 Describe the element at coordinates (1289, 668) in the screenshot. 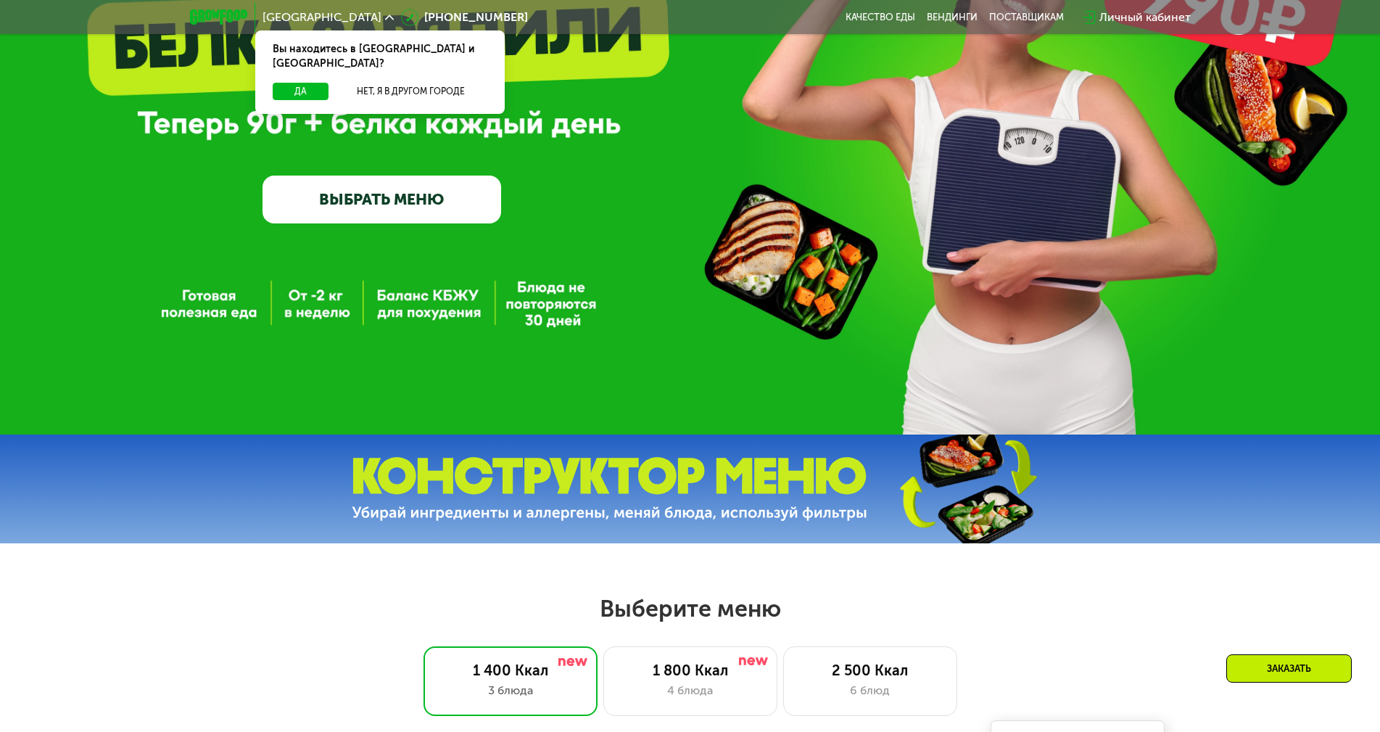

I see `div: Заказать` at that location.